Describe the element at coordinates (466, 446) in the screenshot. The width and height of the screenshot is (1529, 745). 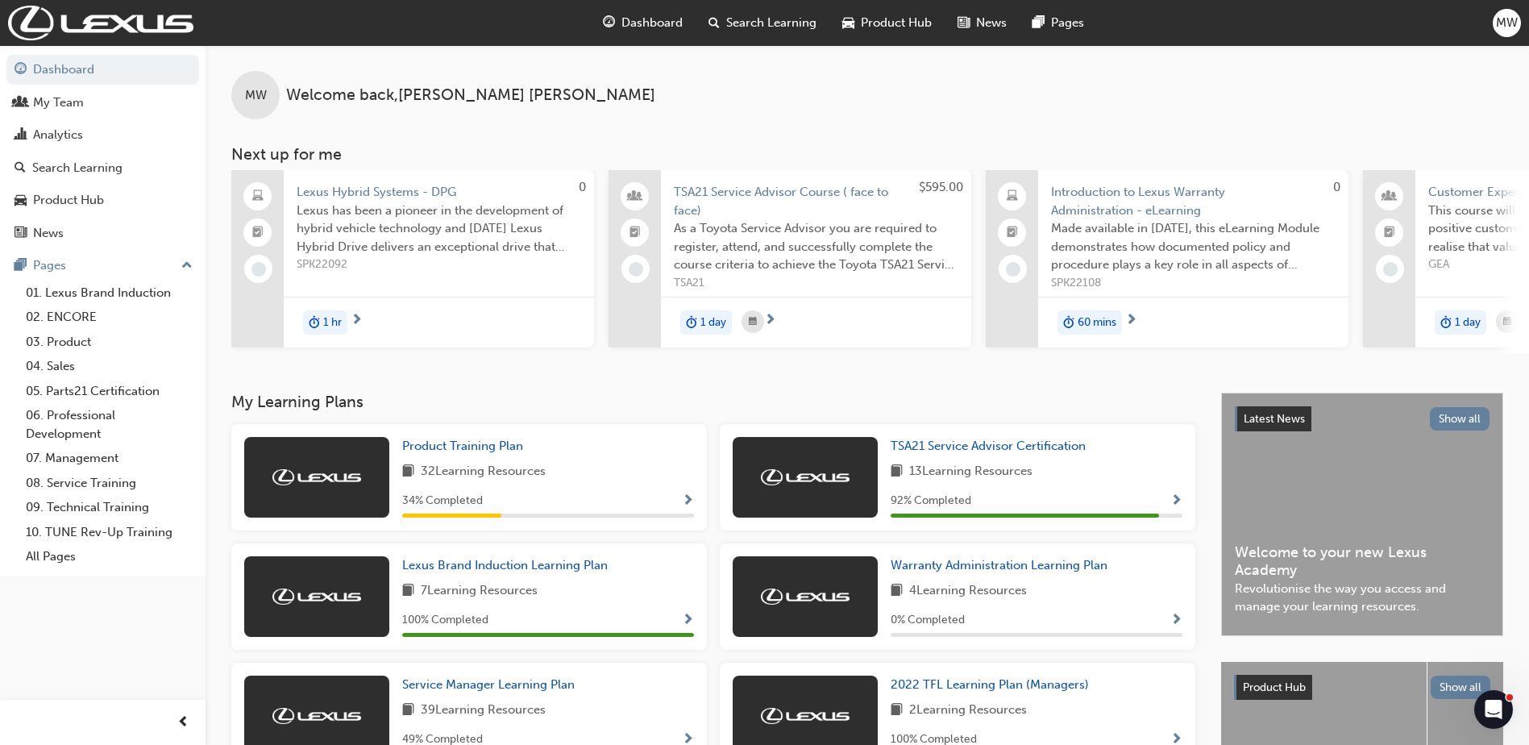
I see `a: Product Training Plan` at that location.